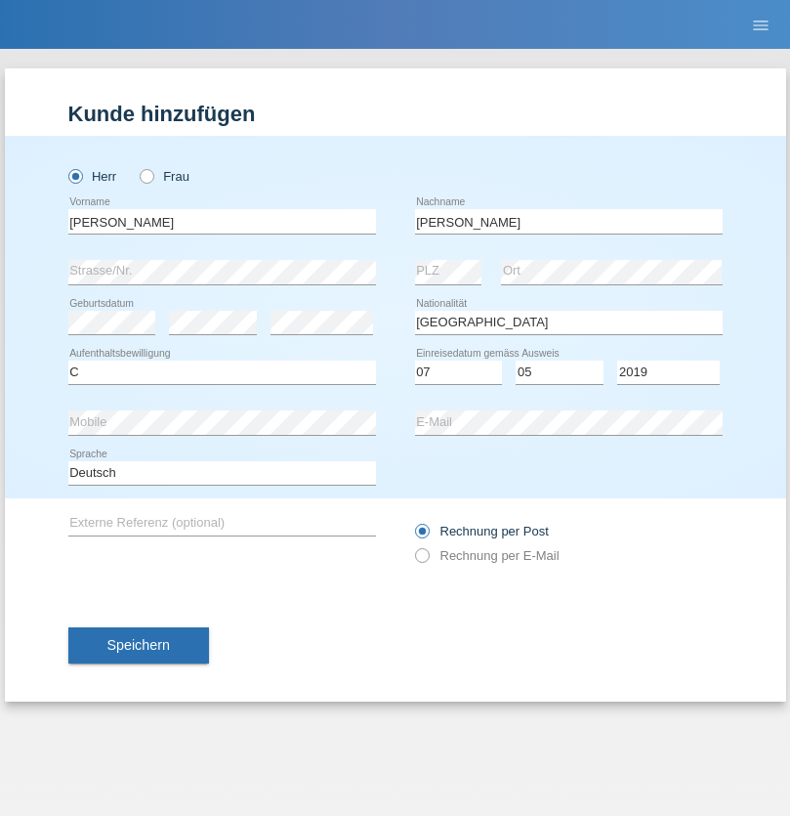 The image size is (790, 816). I want to click on input: Herr, so click(74, 175).